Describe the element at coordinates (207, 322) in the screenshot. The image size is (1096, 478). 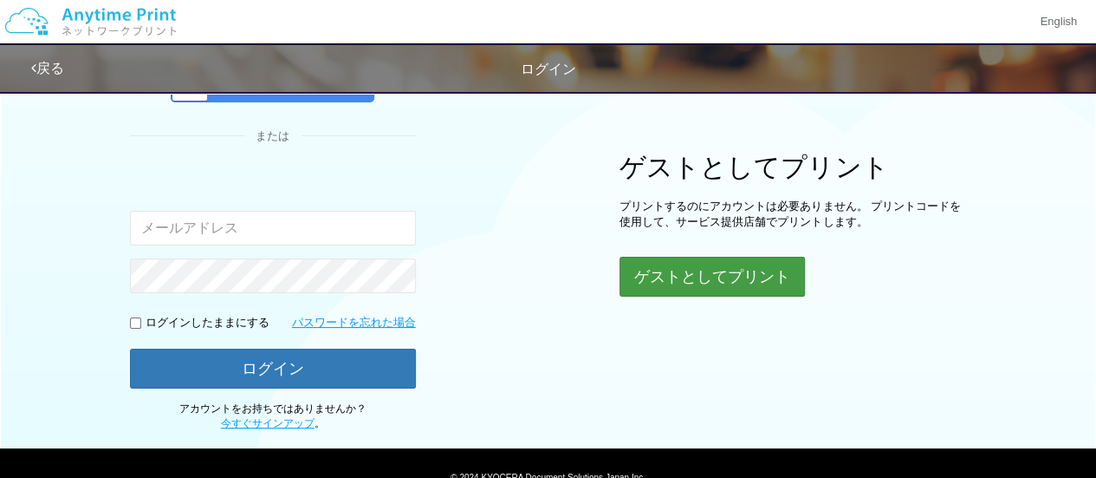
I see `p: ログインしたままにする` at that location.